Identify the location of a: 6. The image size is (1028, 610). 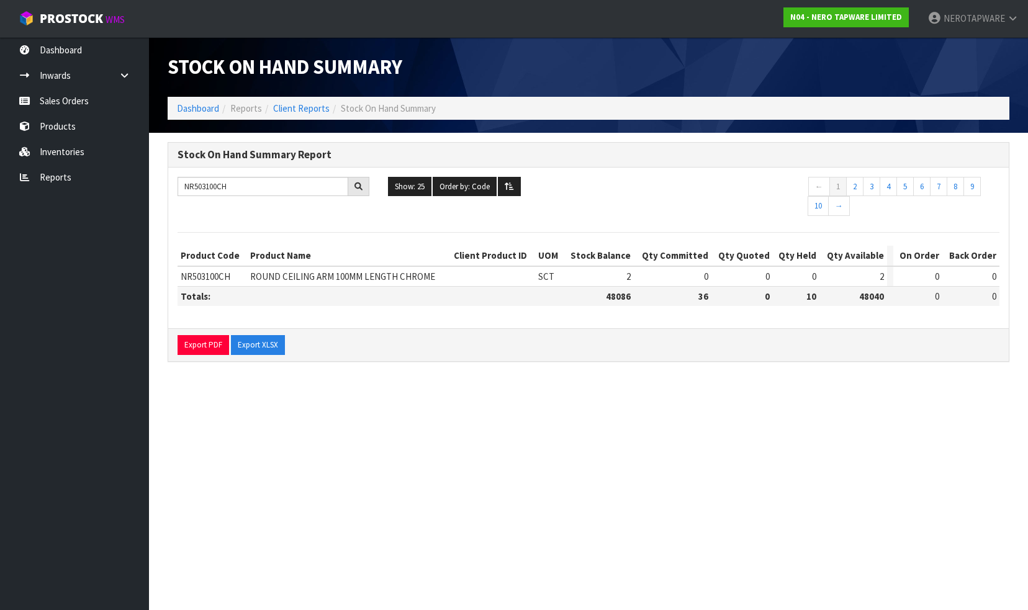
(922, 187).